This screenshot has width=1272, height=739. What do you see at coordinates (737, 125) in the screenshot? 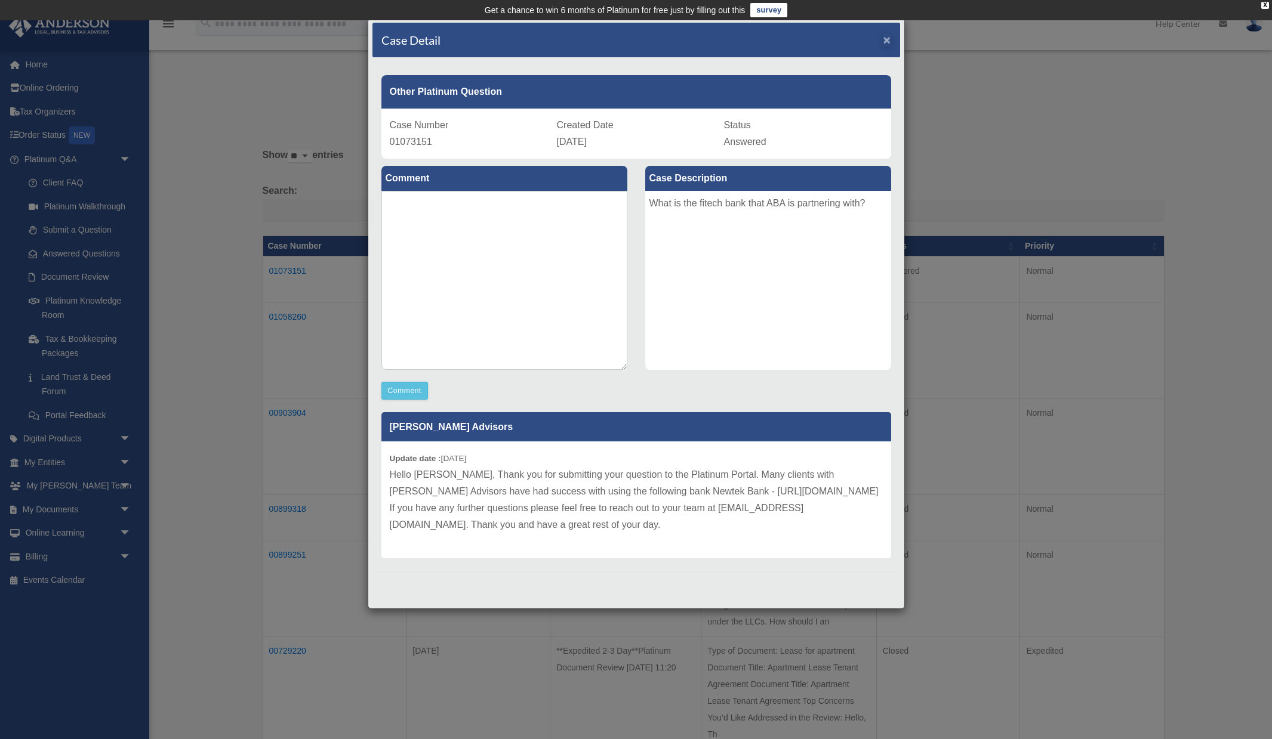
I see `span: Status` at bounding box center [737, 125].